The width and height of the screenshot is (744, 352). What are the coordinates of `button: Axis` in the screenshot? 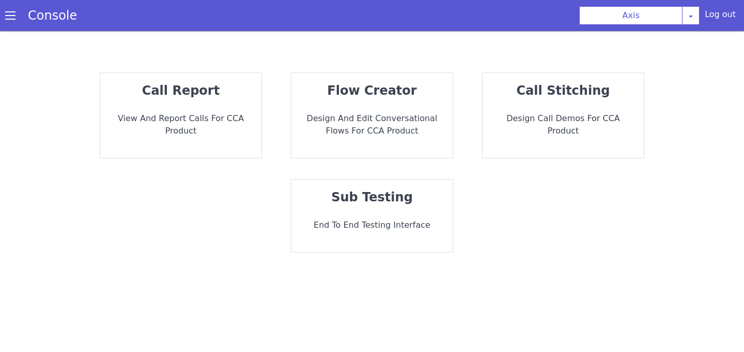 It's located at (631, 16).